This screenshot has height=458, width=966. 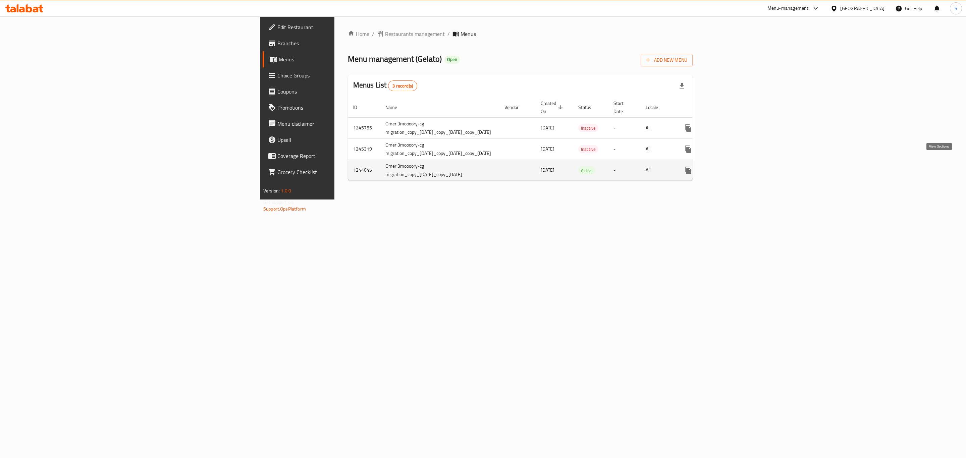 I want to click on div: Export file, so click(x=682, y=86).